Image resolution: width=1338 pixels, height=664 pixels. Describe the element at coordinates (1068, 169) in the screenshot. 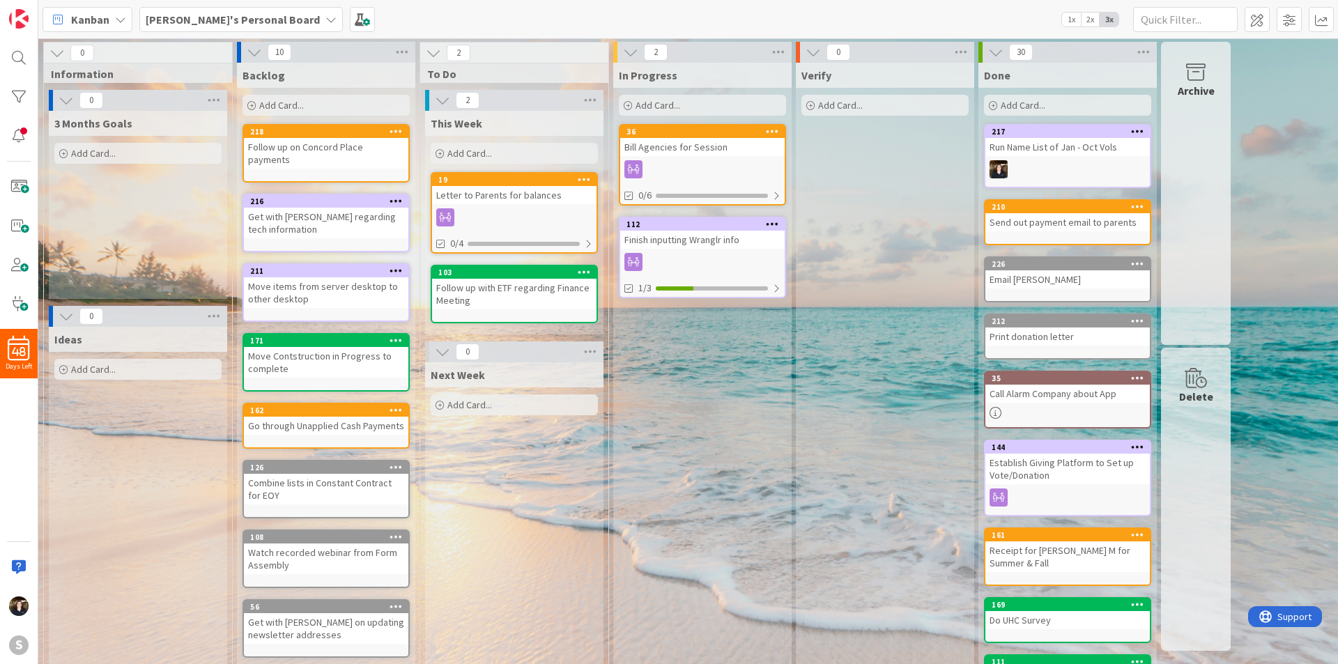

I see `div: KS` at that location.